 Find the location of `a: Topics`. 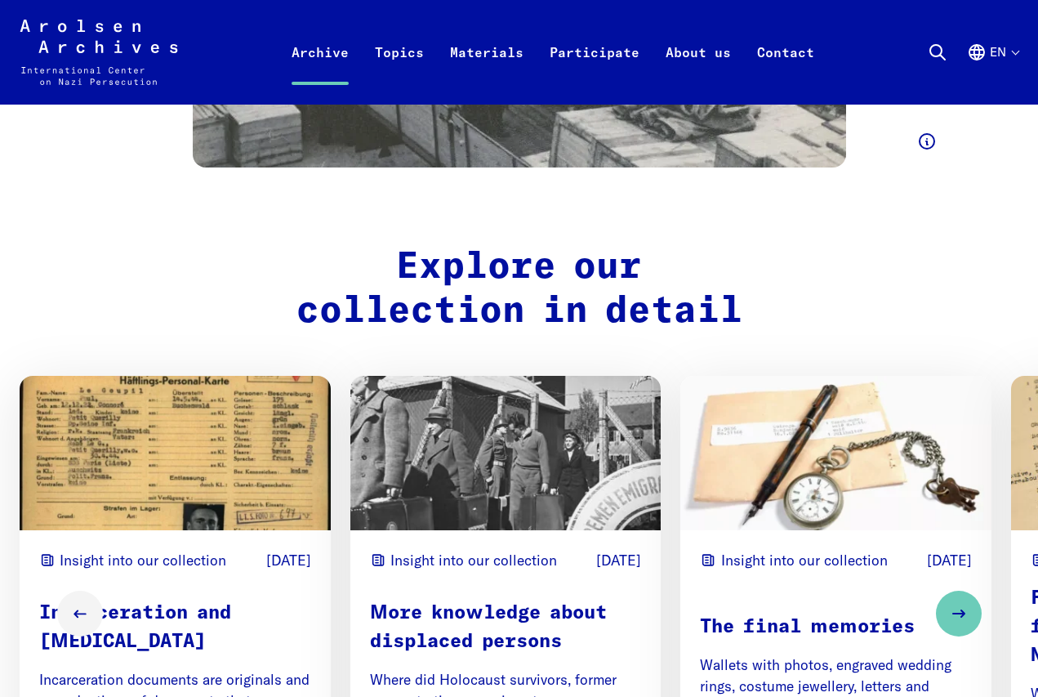

a: Topics is located at coordinates (399, 72).